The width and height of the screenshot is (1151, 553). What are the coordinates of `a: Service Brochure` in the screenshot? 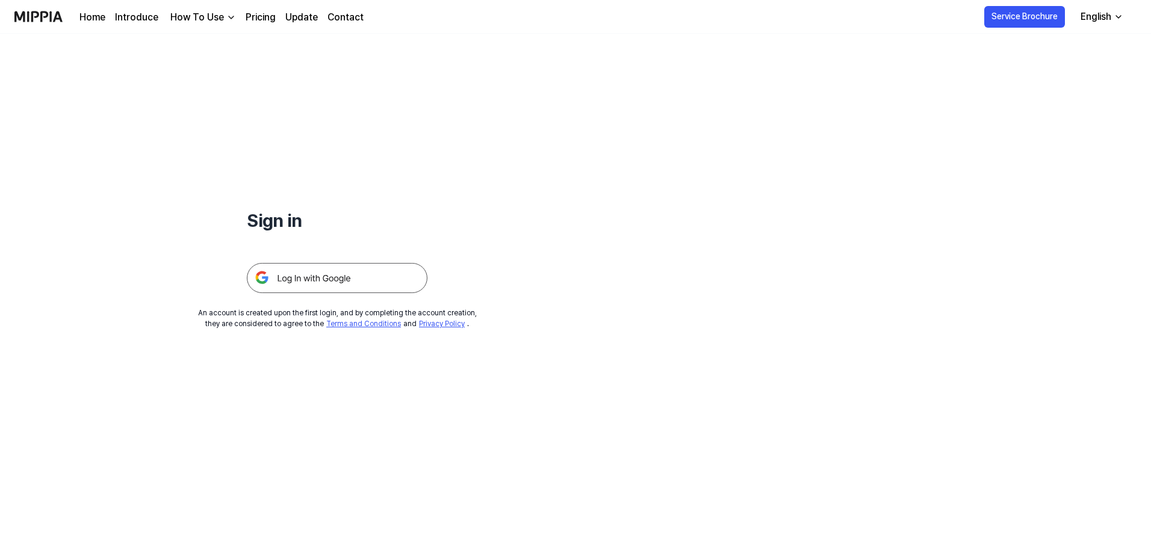 It's located at (1025, 17).